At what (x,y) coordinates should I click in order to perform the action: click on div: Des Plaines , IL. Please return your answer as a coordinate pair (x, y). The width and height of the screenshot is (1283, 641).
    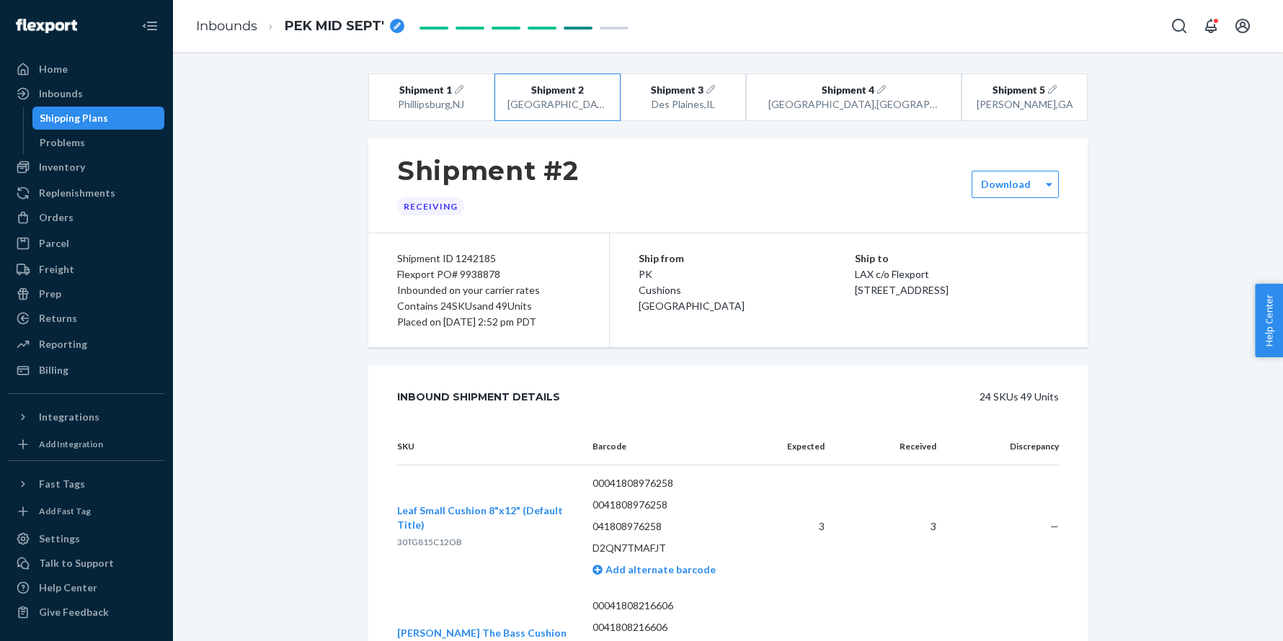
    Looking at the image, I should click on (683, 104).